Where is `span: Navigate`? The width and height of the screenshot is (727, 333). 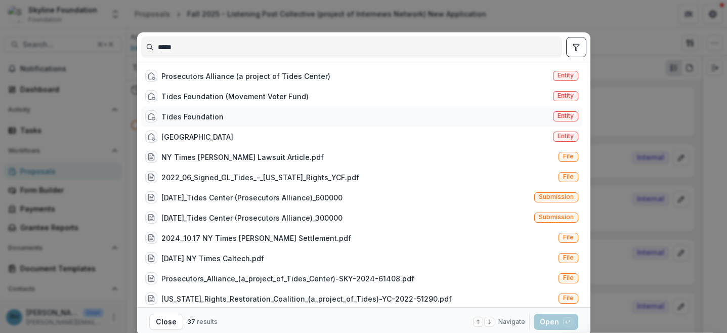
span: Navigate is located at coordinates (511, 322).